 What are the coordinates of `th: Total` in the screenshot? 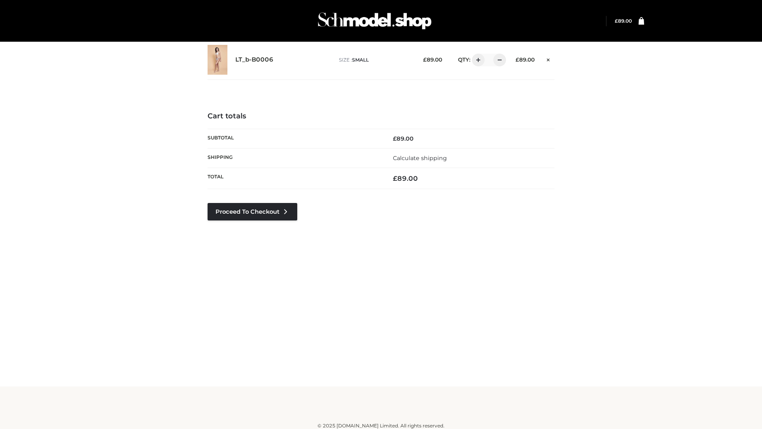 It's located at (294, 178).